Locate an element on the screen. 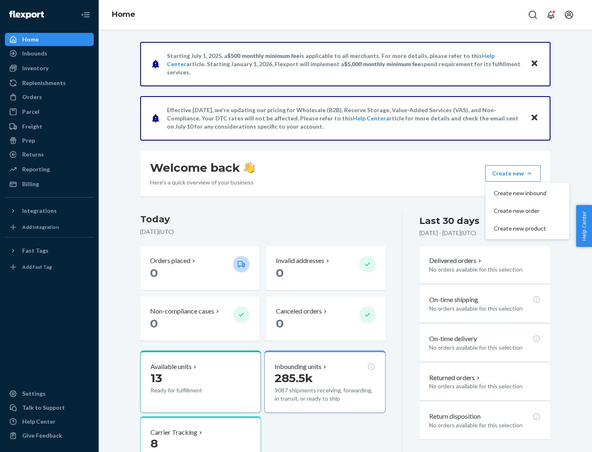  div: Billing is located at coordinates (30, 184).